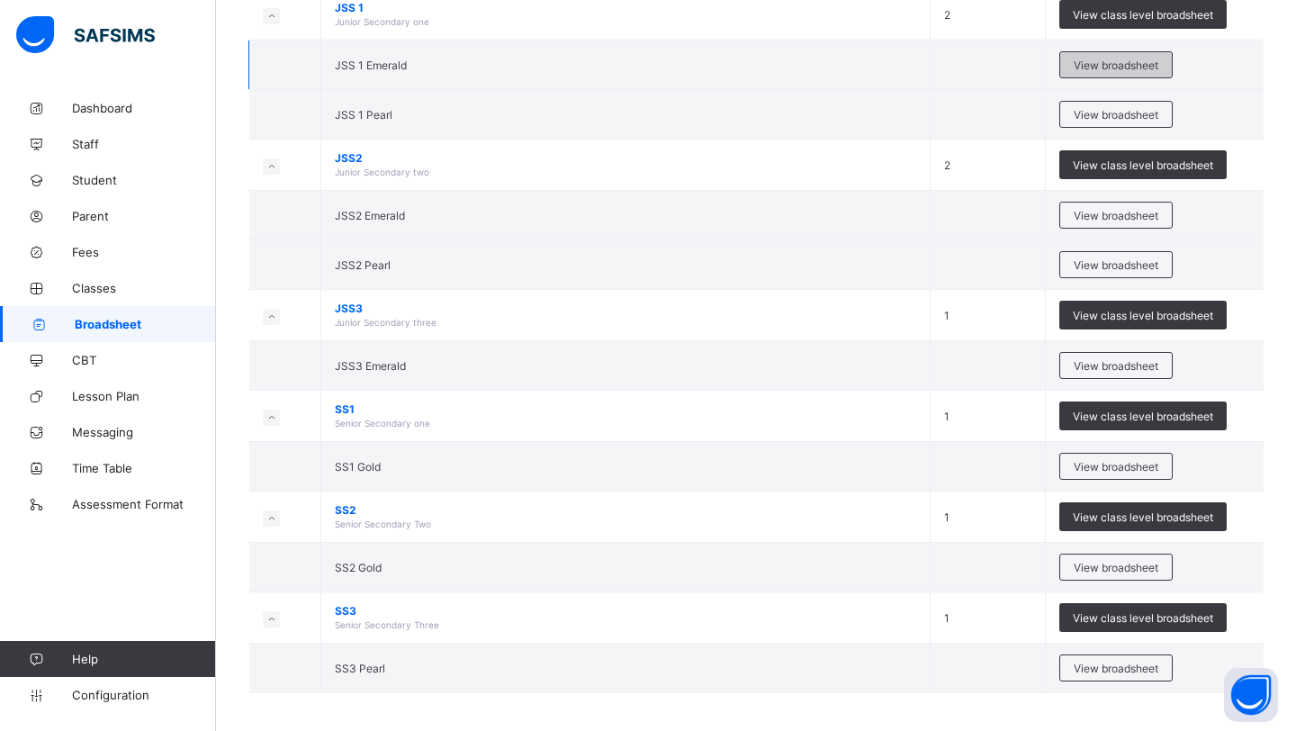 The width and height of the screenshot is (1296, 731). What do you see at coordinates (144, 468) in the screenshot?
I see `span: Time Table` at bounding box center [144, 468].